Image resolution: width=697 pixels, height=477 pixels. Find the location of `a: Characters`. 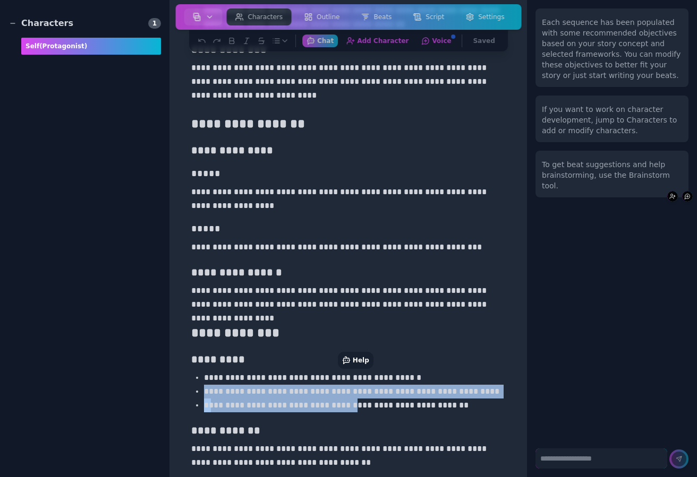

a: Characters is located at coordinates (259, 17).